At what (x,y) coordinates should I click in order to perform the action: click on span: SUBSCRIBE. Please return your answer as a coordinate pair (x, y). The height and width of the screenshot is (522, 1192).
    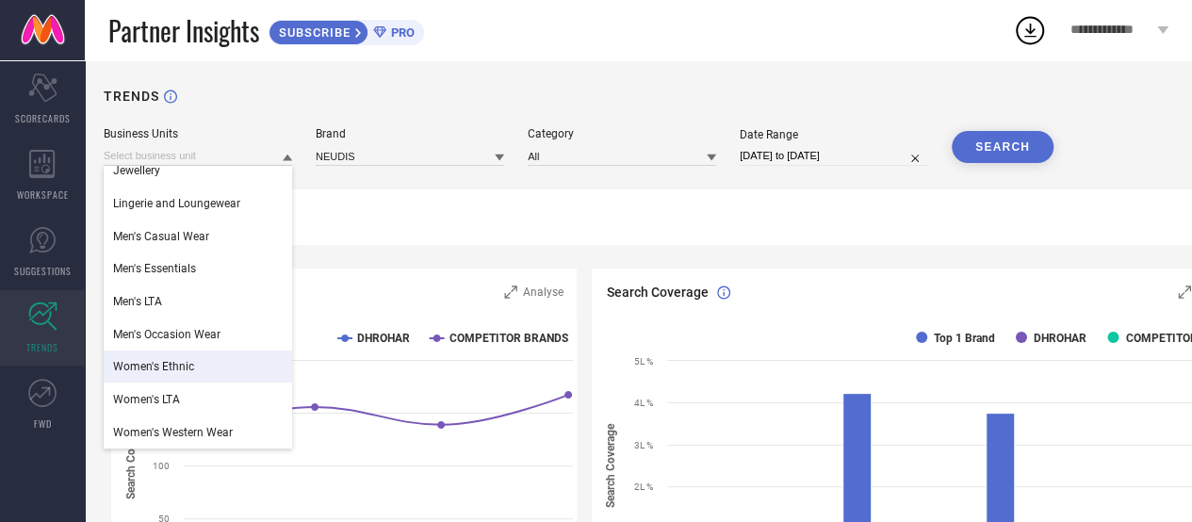
    Looking at the image, I should click on (312, 32).